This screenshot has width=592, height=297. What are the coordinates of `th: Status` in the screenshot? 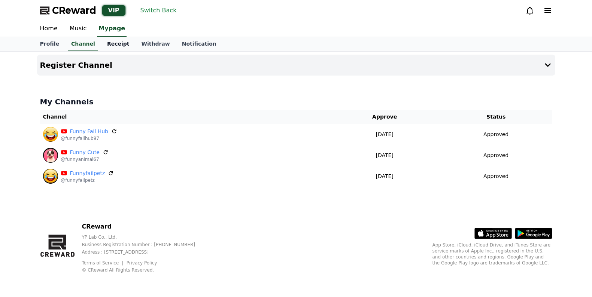 It's located at (496, 117).